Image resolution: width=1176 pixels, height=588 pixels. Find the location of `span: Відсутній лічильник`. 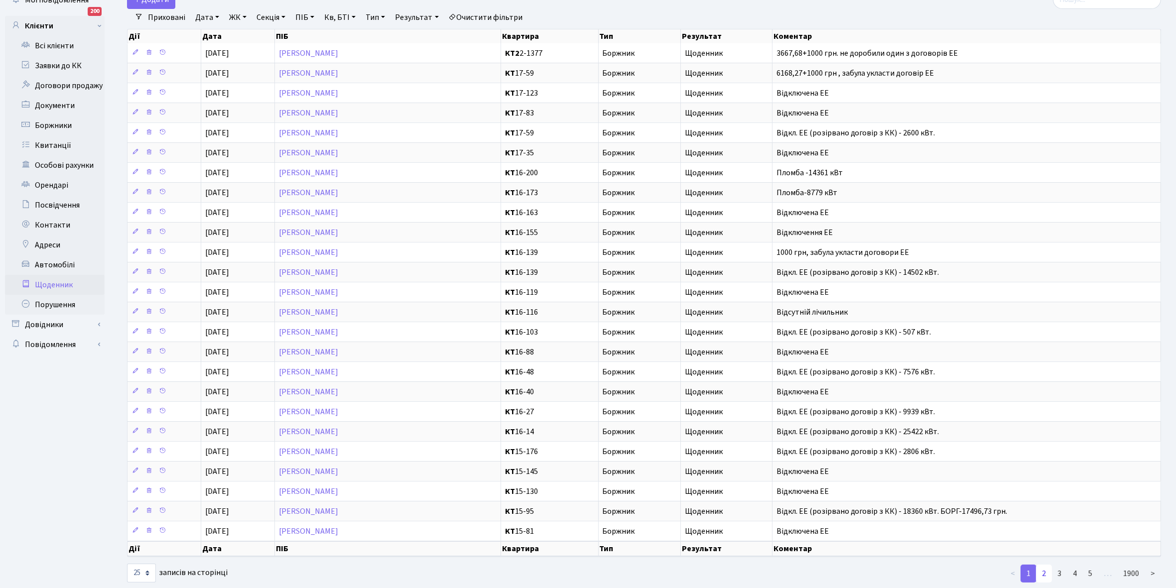

span: Відсутній лічильник is located at coordinates (812, 312).